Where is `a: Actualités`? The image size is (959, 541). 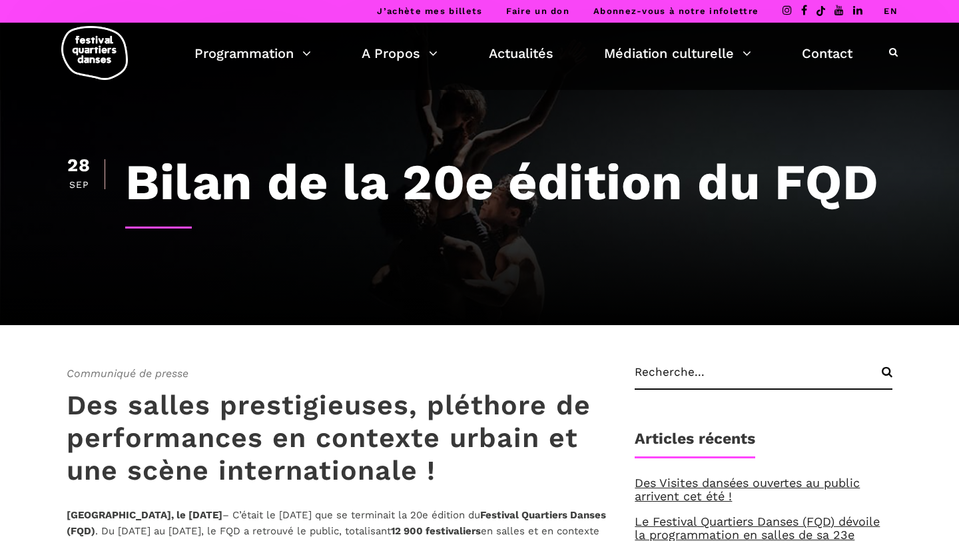 a: Actualités is located at coordinates (521, 53).